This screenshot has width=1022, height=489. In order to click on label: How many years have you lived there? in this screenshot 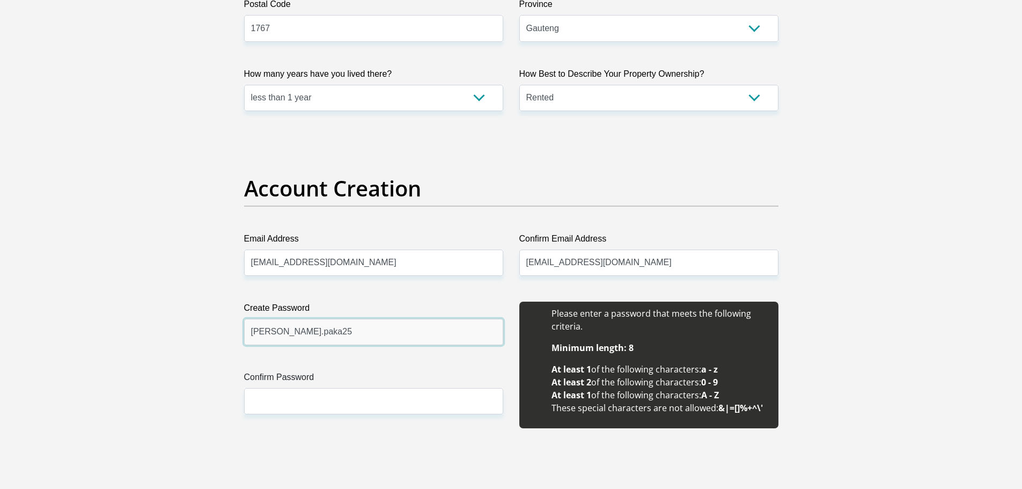, I will do `click(373, 76)`.